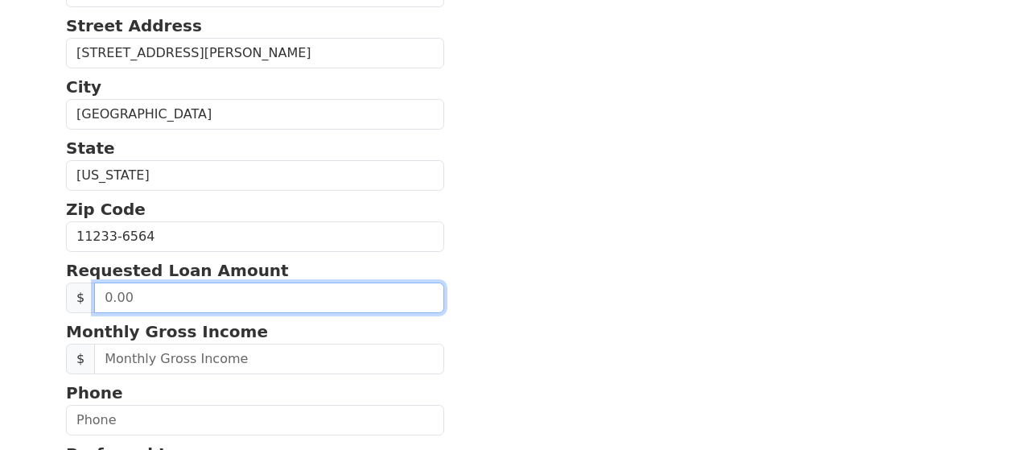 This screenshot has height=450, width=1030. Describe the element at coordinates (269, 298) in the screenshot. I see `input: 0.00` at that location.